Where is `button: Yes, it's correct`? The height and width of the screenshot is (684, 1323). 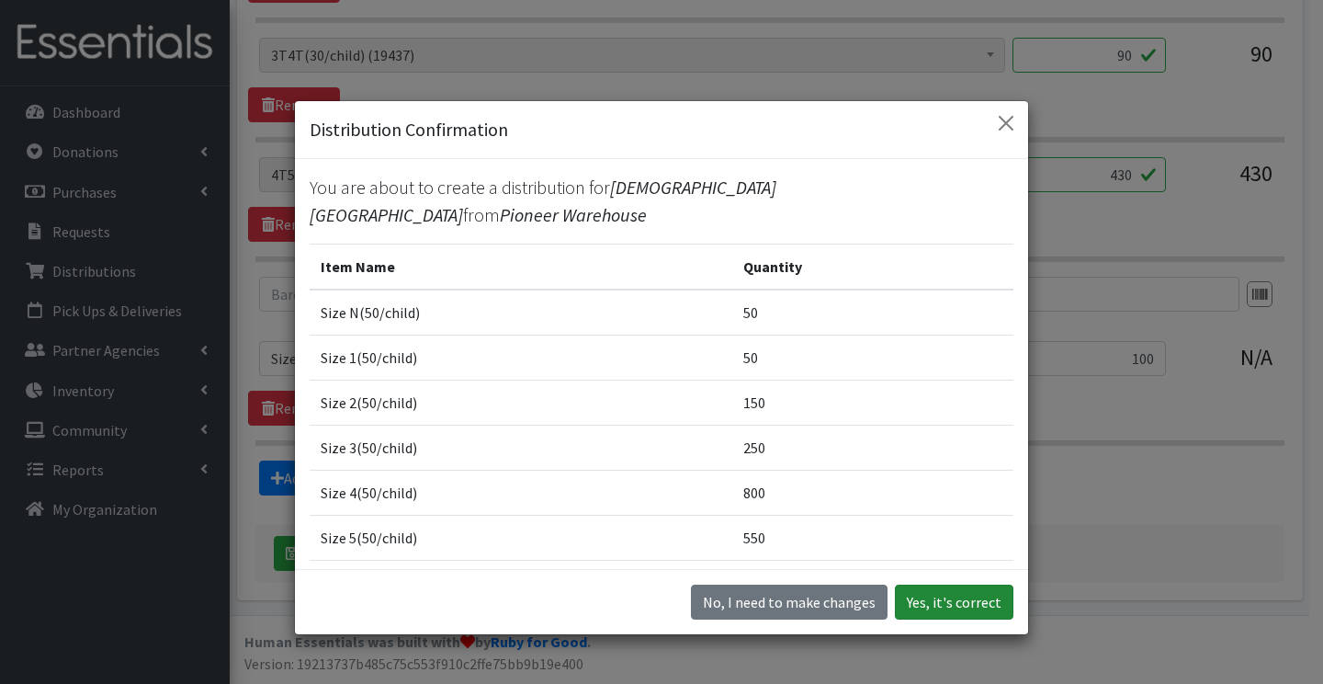
button: Yes, it's correct is located at coordinates (954, 602).